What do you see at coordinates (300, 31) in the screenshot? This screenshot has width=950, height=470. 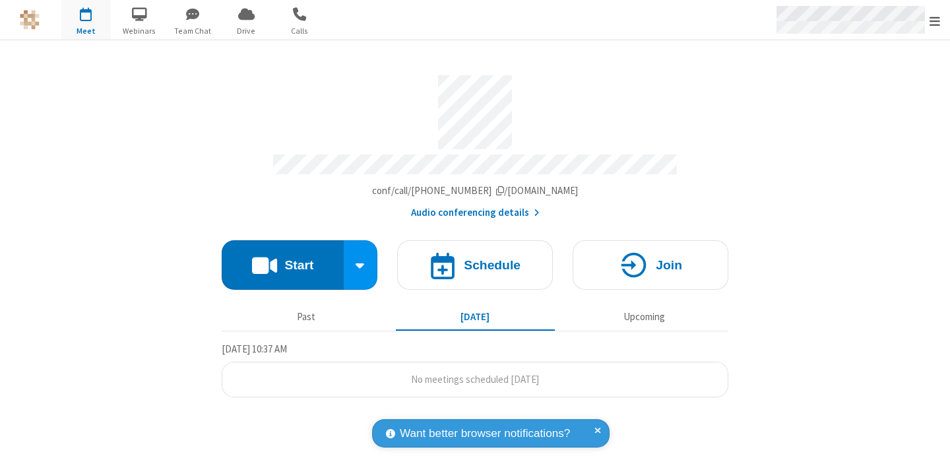 I see `span: Calls` at bounding box center [300, 31].